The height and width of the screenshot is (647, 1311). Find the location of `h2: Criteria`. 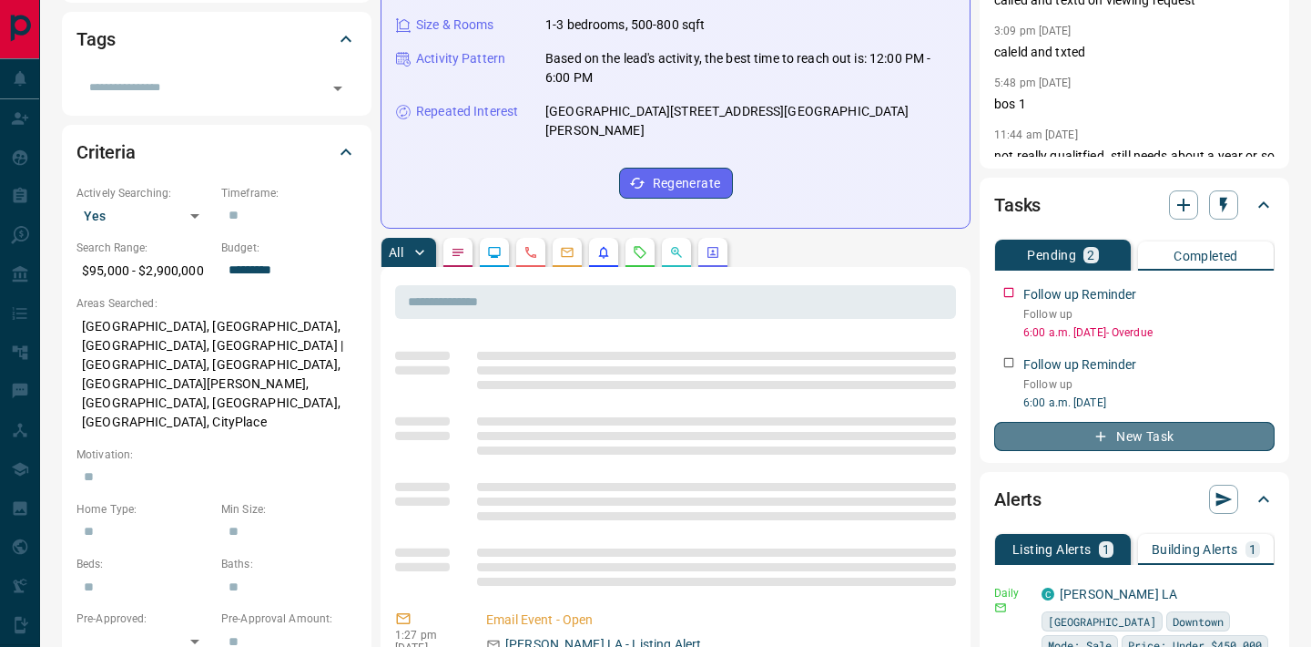

h2: Criteria is located at coordinates (106, 152).